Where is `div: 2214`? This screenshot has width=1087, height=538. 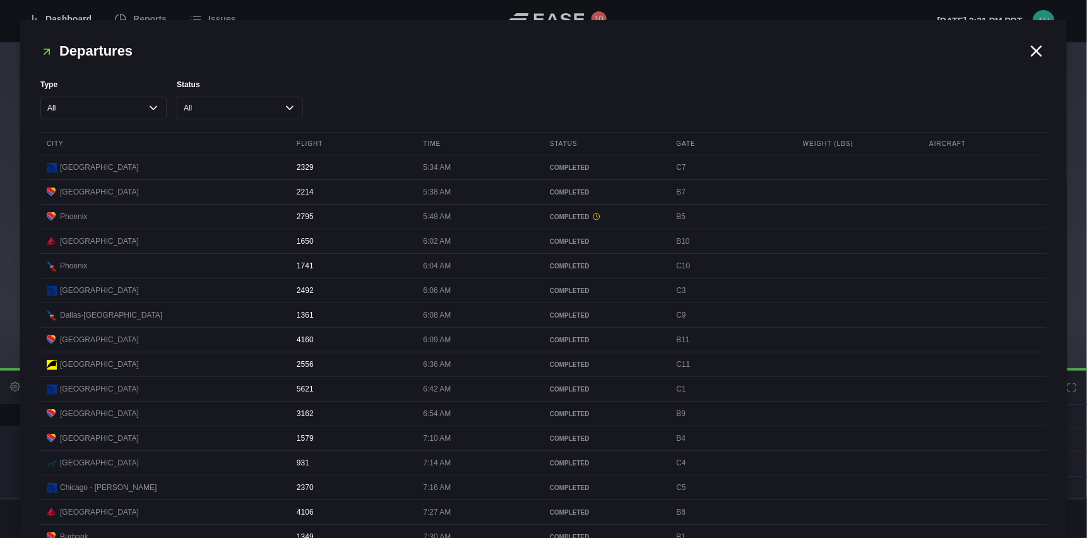
div: 2214 is located at coordinates (352, 192).